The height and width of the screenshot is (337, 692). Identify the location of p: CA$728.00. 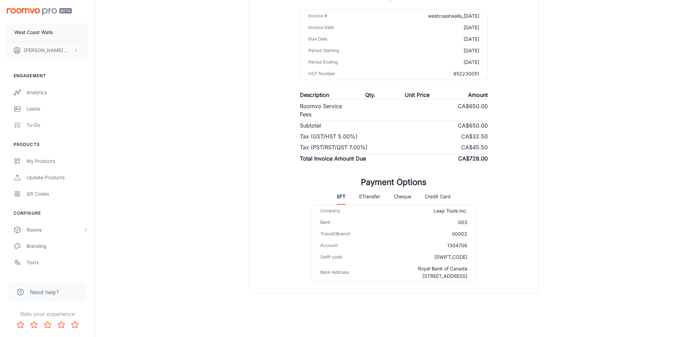
(473, 159).